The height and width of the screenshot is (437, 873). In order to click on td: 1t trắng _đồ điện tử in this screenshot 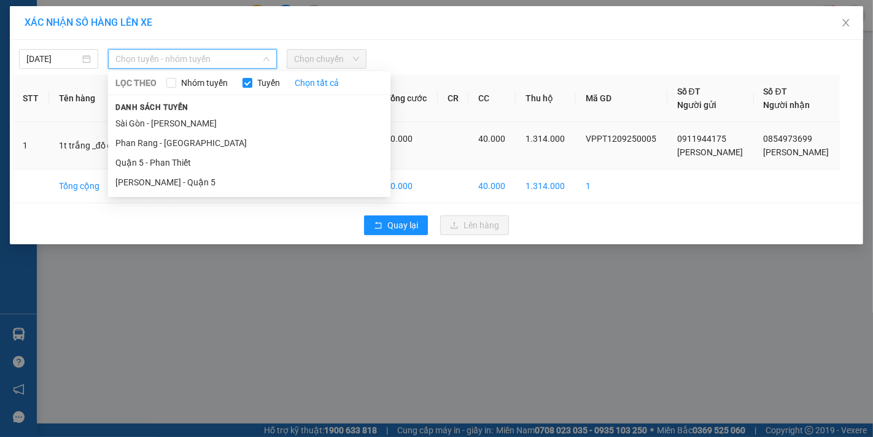, I will do `click(98, 145)`.